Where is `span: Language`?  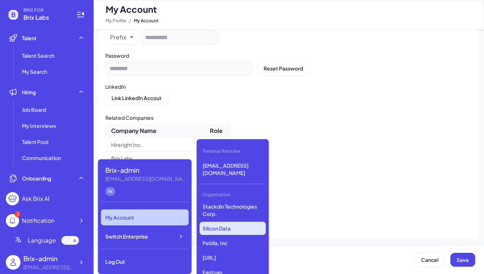
span: Language is located at coordinates (42, 241).